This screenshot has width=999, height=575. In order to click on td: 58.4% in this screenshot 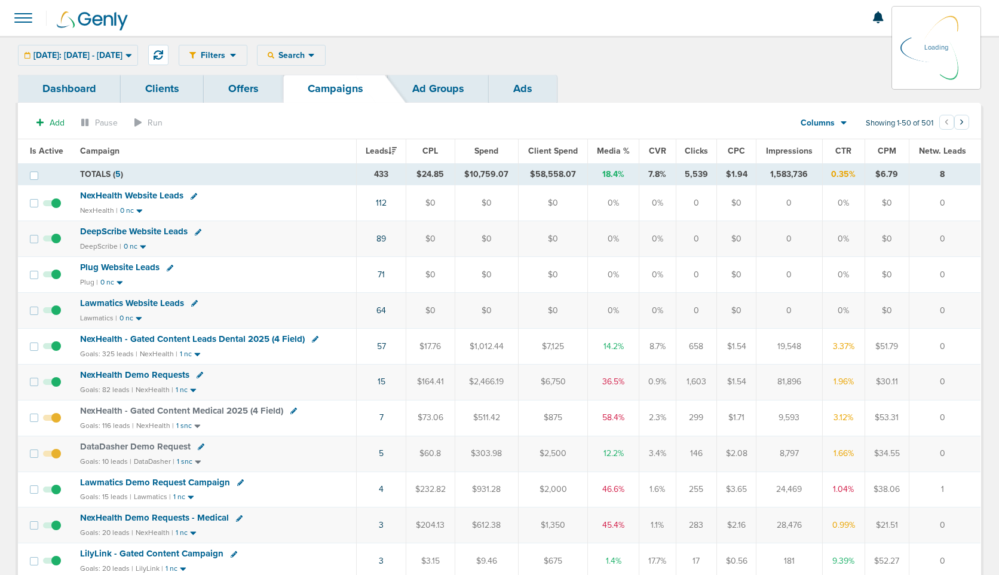, I will do `click(613, 418)`.